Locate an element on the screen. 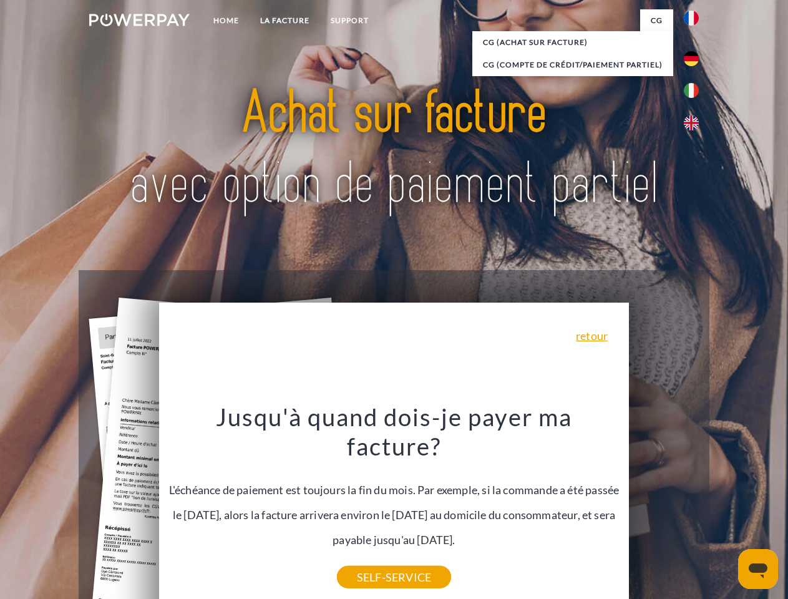 The image size is (788, 599). a: Home is located at coordinates (226, 21).